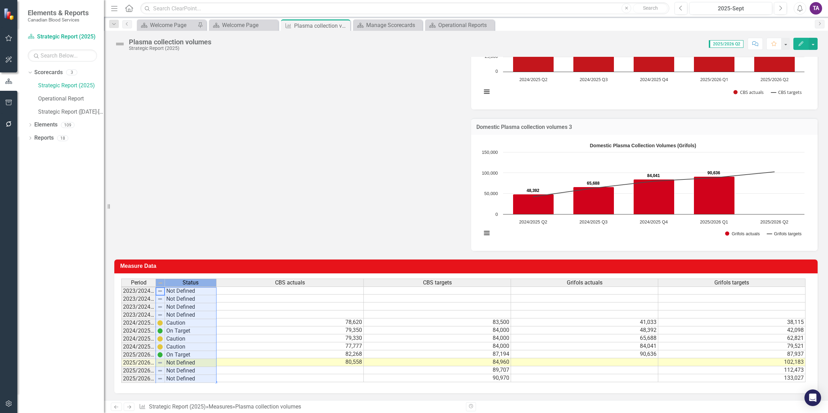 The width and height of the screenshot is (828, 413). Describe the element at coordinates (726, 44) in the screenshot. I see `span: 2025/2026 Q2` at that location.